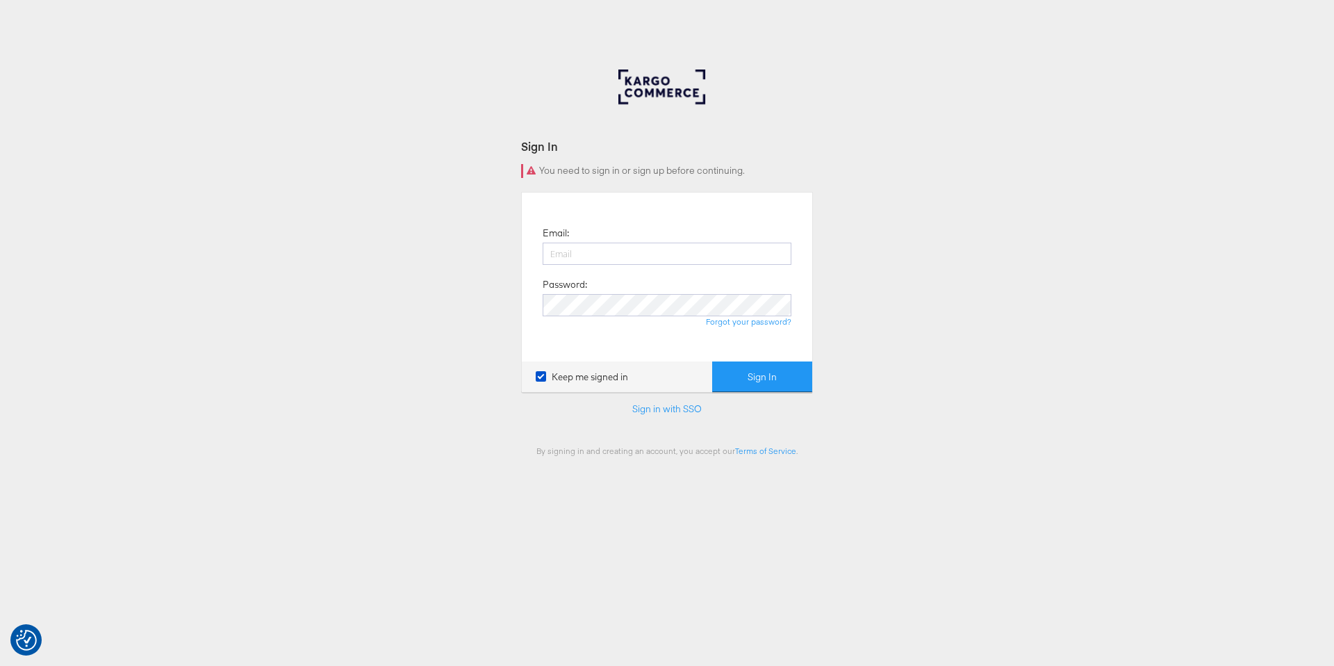  What do you see at coordinates (762, 377) in the screenshot?
I see `button: Sign In` at bounding box center [762, 377].